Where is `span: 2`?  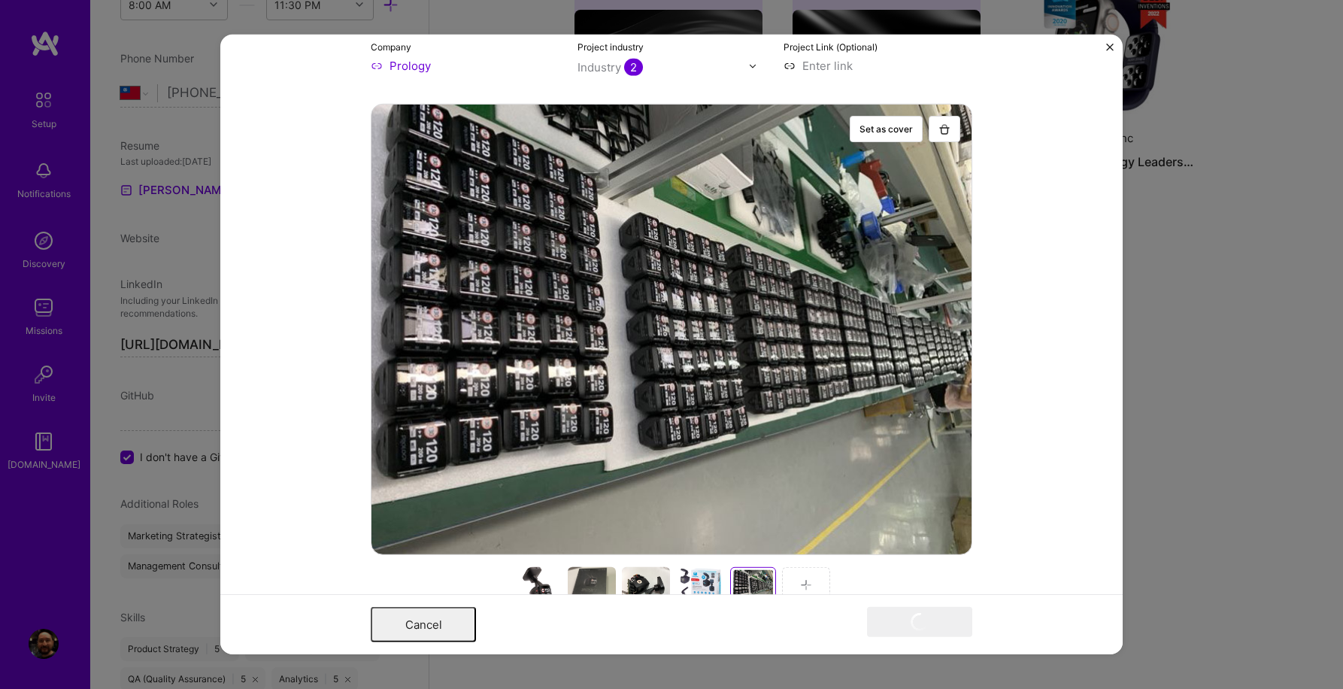
span: 2 is located at coordinates (633, 67).